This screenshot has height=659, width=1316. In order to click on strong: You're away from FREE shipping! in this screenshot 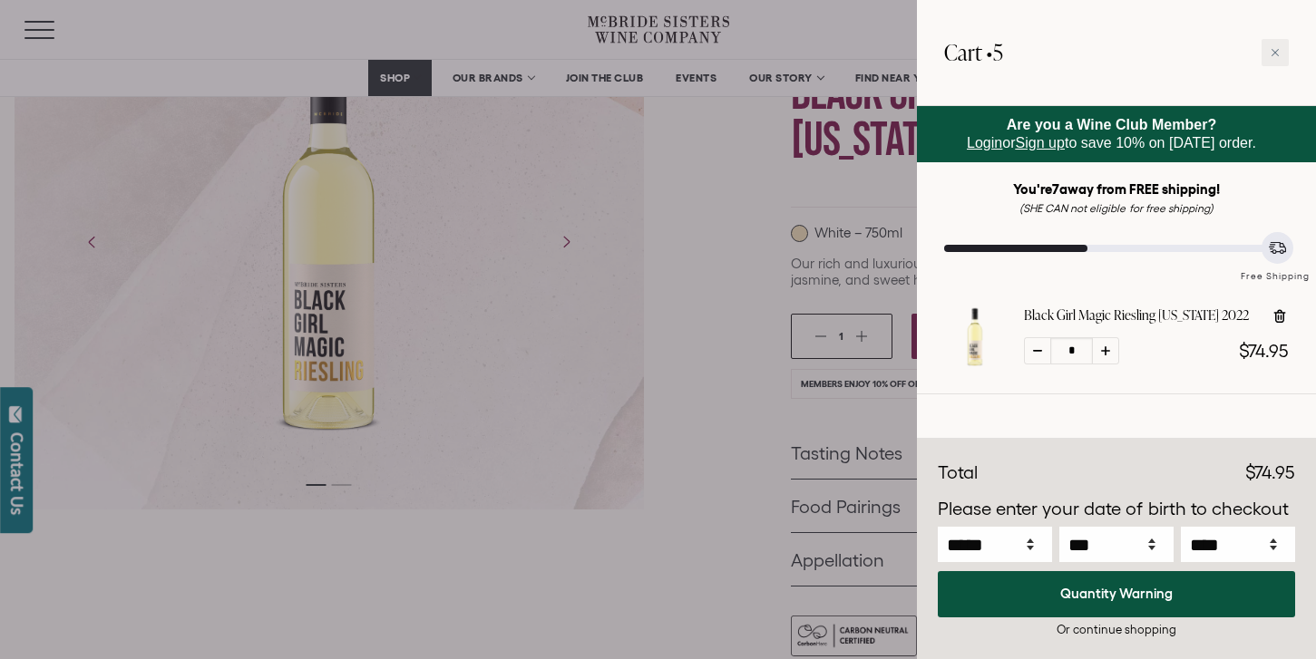, I will do `click(1116, 189)`.